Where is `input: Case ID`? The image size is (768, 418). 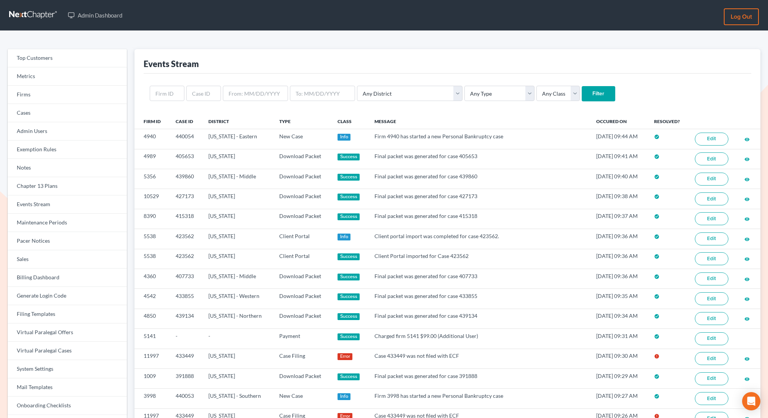
input: Case ID is located at coordinates (204, 93).